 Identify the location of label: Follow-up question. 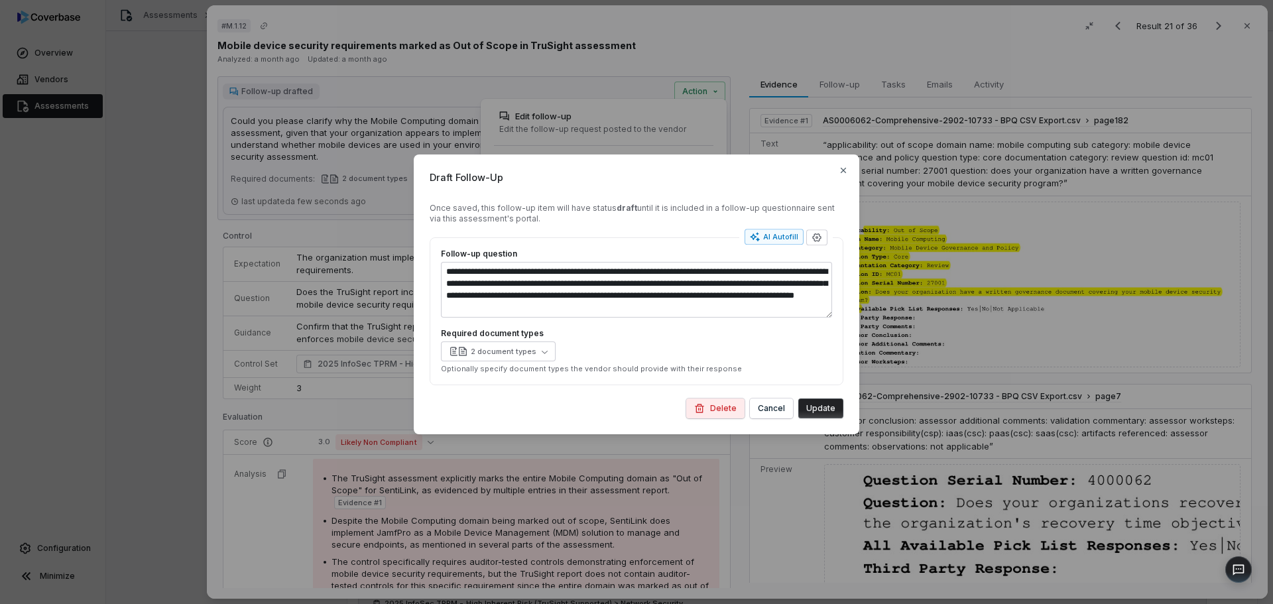
(636, 254).